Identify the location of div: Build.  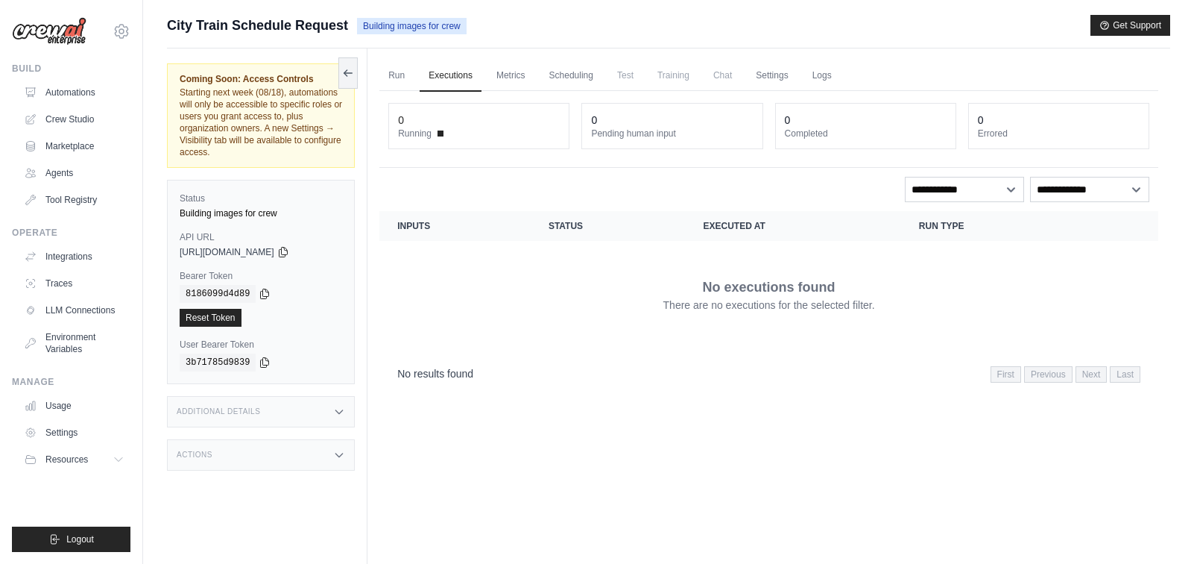
(71, 69).